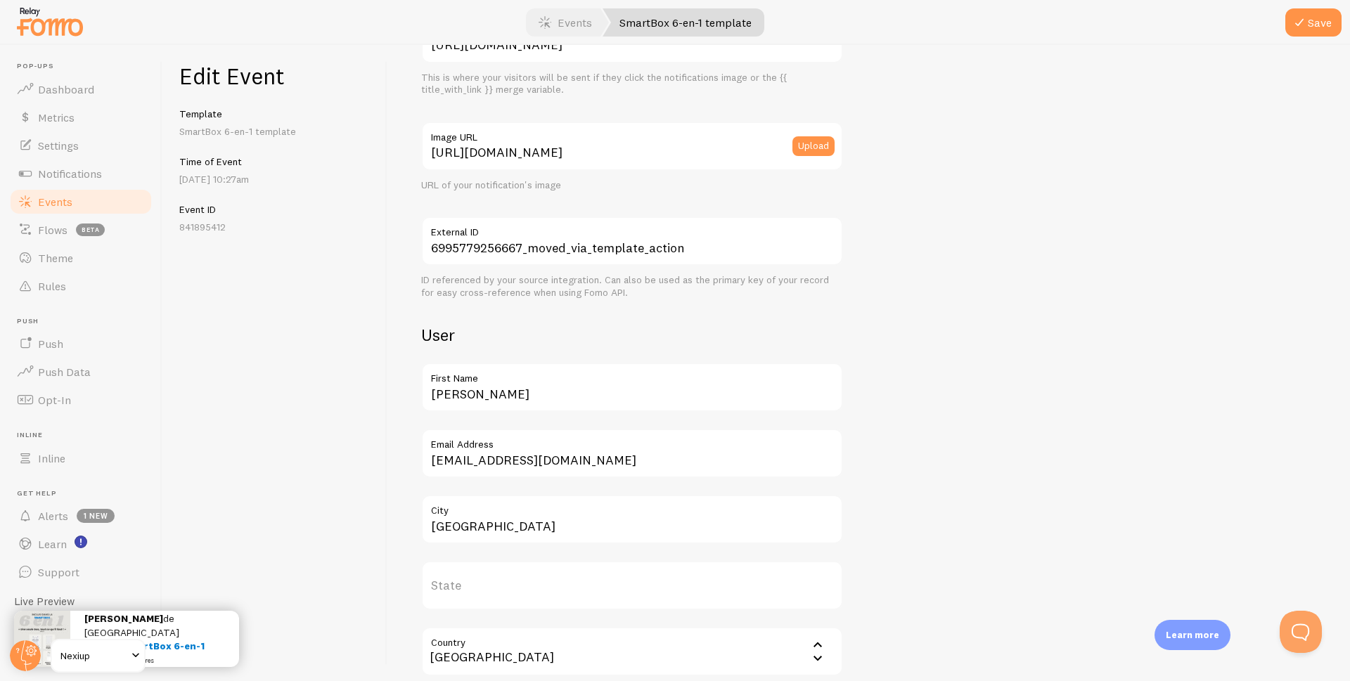 This screenshot has width=1350, height=681. I want to click on a: Theme, so click(81, 258).